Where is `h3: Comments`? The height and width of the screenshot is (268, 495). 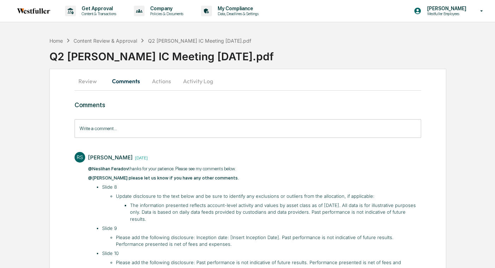
h3: Comments is located at coordinates (247, 105).